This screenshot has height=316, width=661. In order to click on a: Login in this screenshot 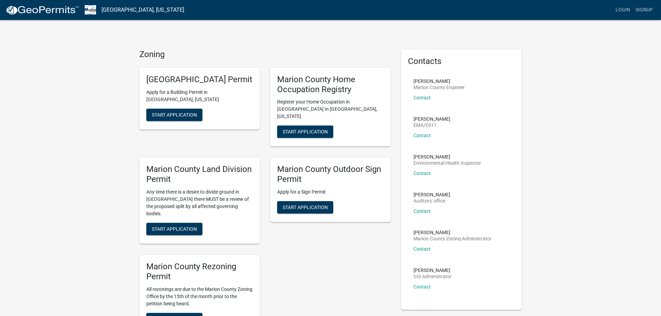, I will do `click(623, 10)`.